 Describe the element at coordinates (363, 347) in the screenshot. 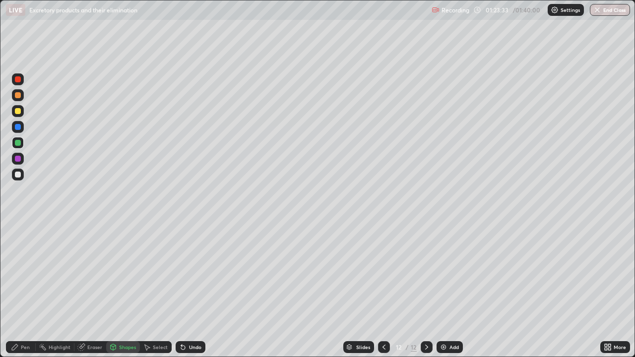

I see `div: Slides` at that location.